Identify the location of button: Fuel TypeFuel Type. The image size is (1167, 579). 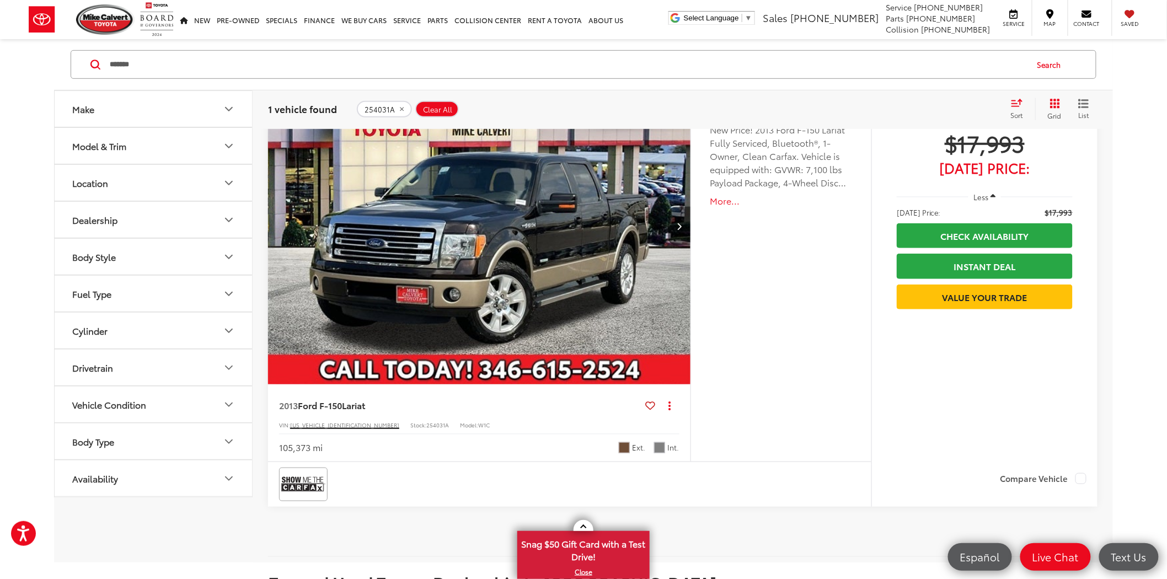
(154, 293).